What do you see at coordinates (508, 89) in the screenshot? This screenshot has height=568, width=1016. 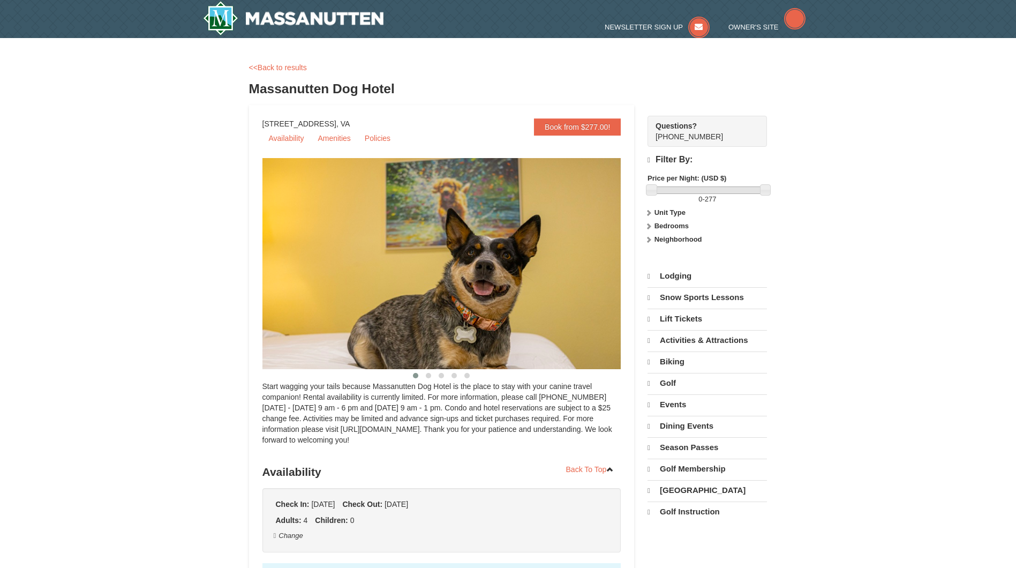 I see `h3: Massanutten Dog Hotel` at bounding box center [508, 89].